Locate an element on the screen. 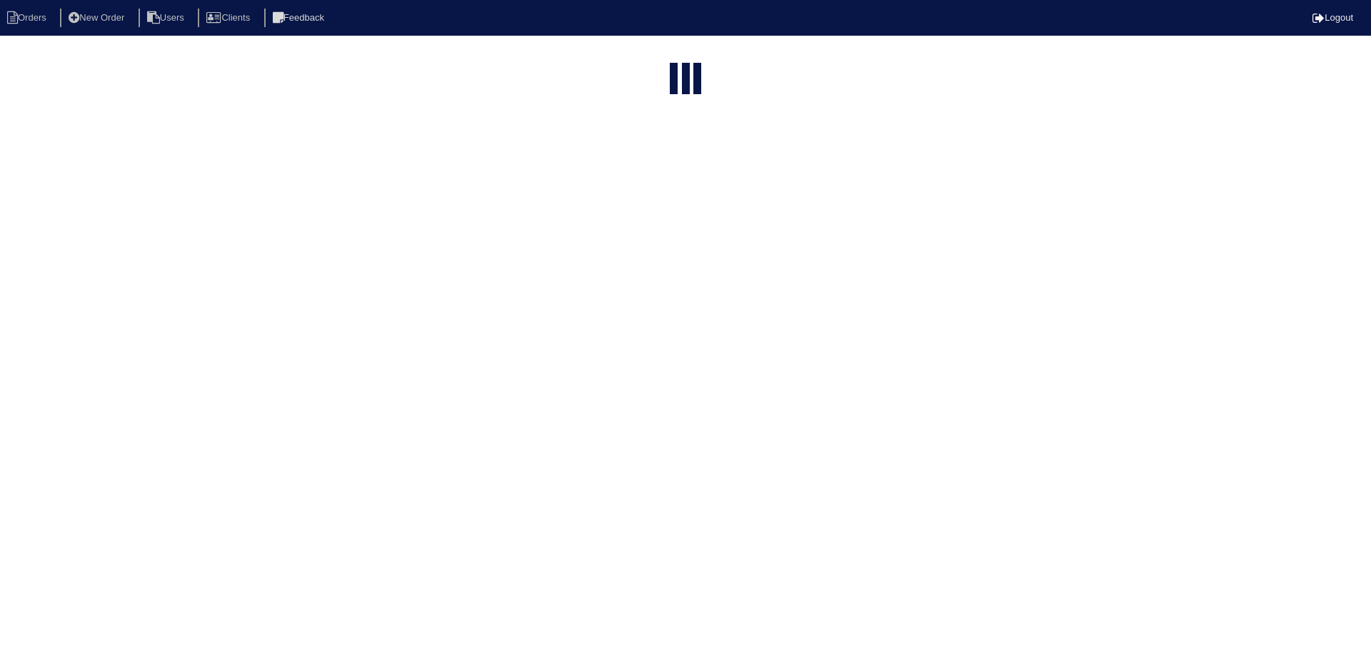  a: Clients is located at coordinates (229, 17).